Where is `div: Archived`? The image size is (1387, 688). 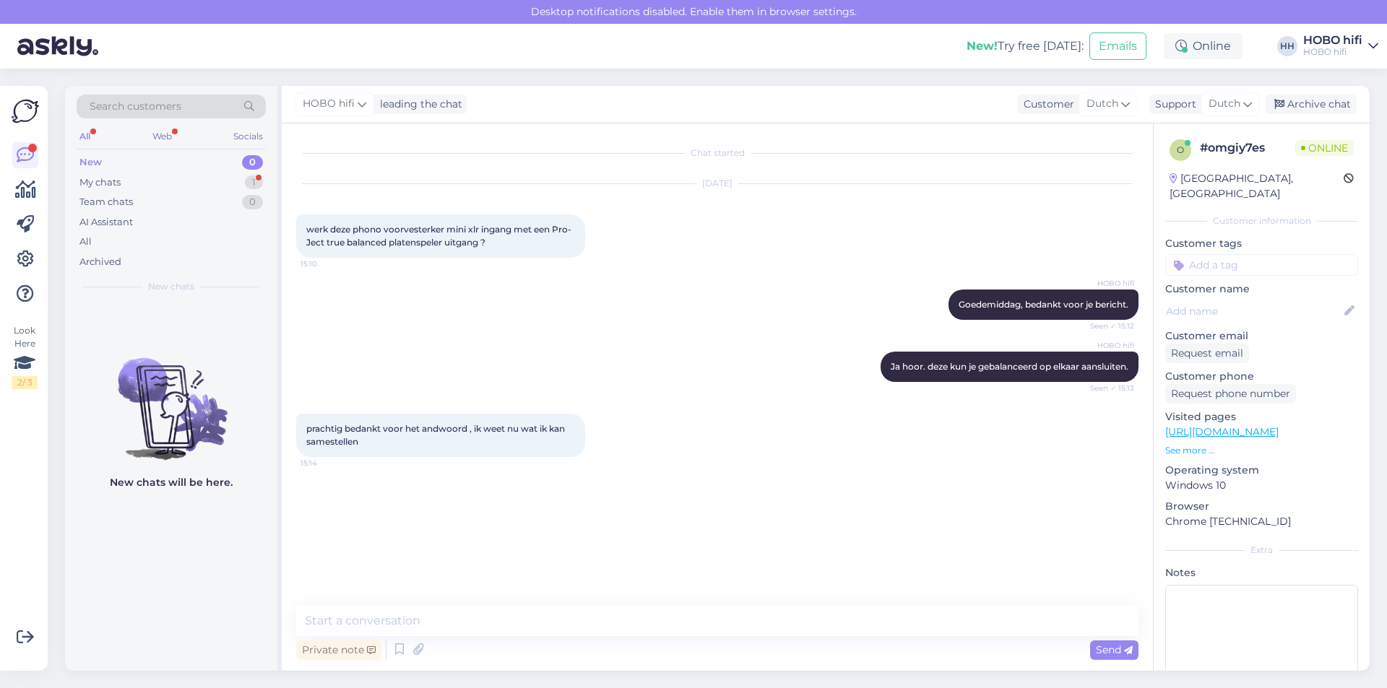 div: Archived is located at coordinates (100, 262).